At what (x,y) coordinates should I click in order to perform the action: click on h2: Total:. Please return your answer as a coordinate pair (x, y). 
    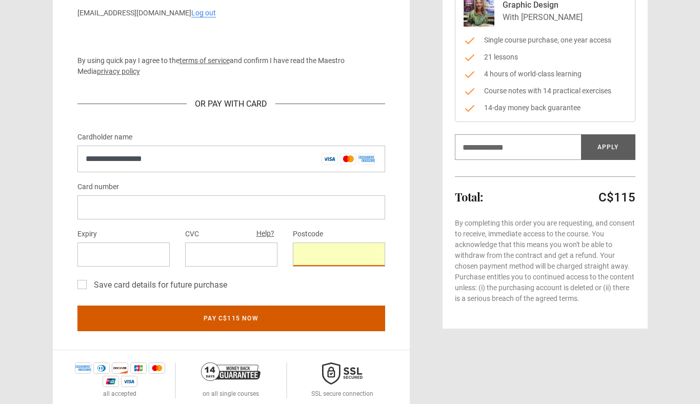
    Looking at the image, I should click on (468, 197).